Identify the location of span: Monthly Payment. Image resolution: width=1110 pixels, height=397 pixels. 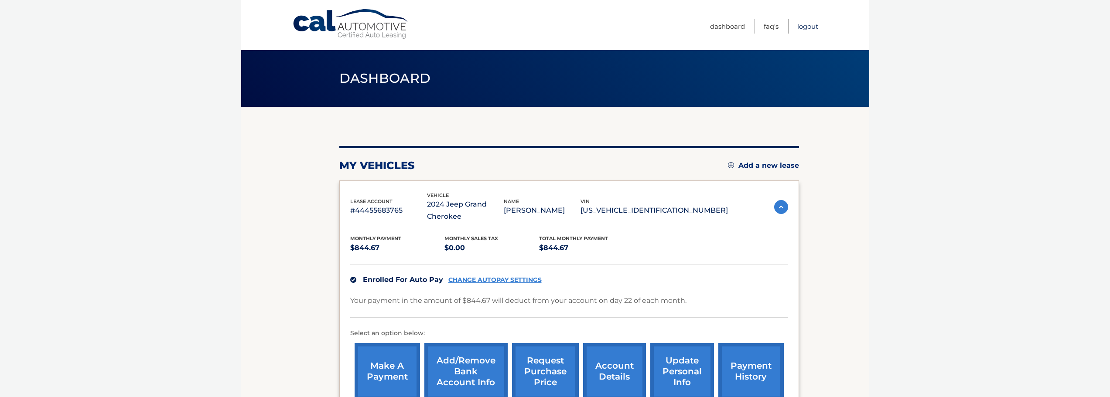
(375, 239).